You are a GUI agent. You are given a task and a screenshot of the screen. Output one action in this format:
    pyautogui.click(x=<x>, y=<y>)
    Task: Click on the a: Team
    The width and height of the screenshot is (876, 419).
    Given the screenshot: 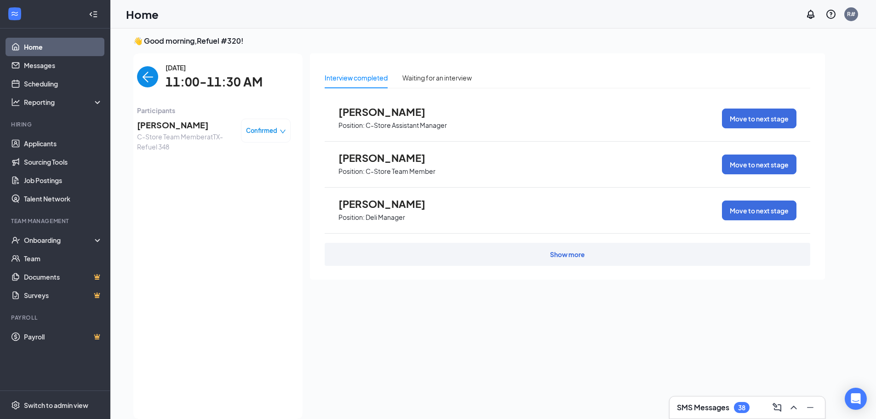 What is the action you would take?
    pyautogui.click(x=63, y=258)
    